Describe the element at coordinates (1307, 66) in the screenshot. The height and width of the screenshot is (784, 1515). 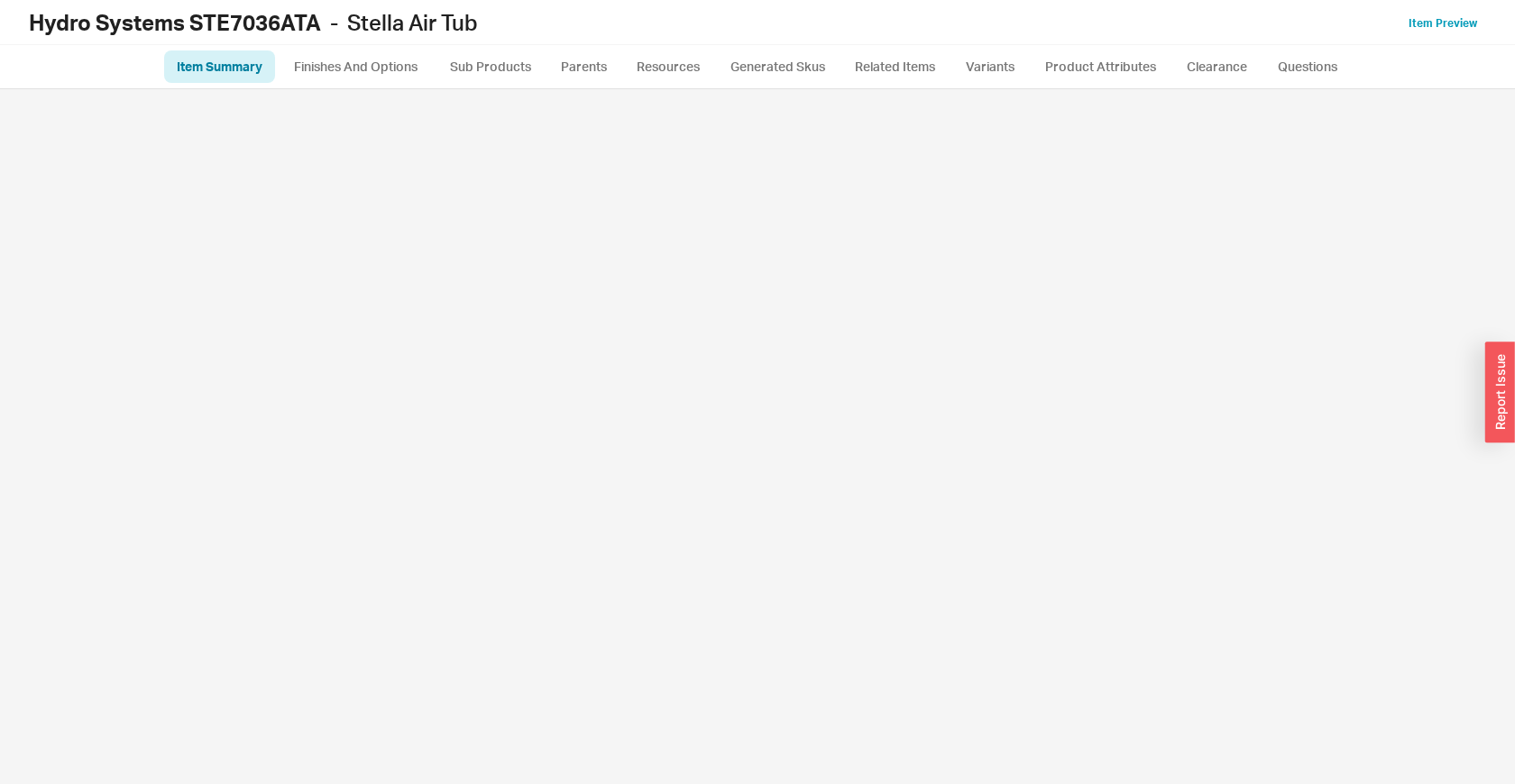
I see `a: Questions` at that location.